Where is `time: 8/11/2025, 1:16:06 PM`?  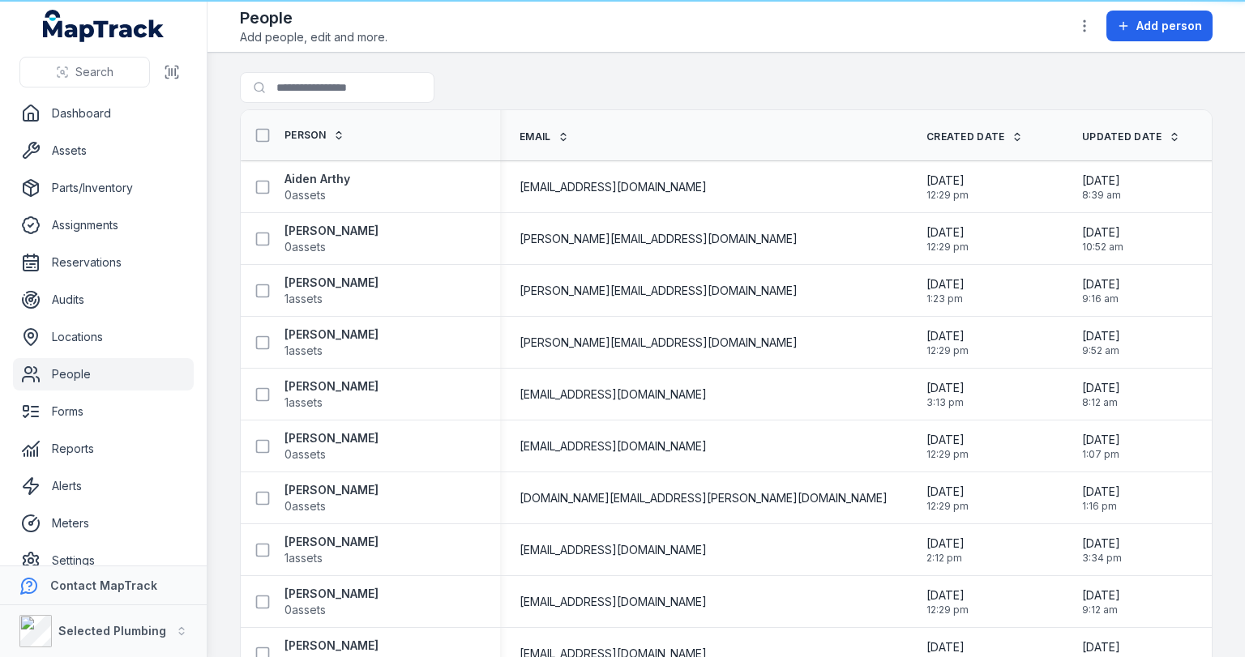 time: 8/11/2025, 1:16:06 PM is located at coordinates (1101, 498).